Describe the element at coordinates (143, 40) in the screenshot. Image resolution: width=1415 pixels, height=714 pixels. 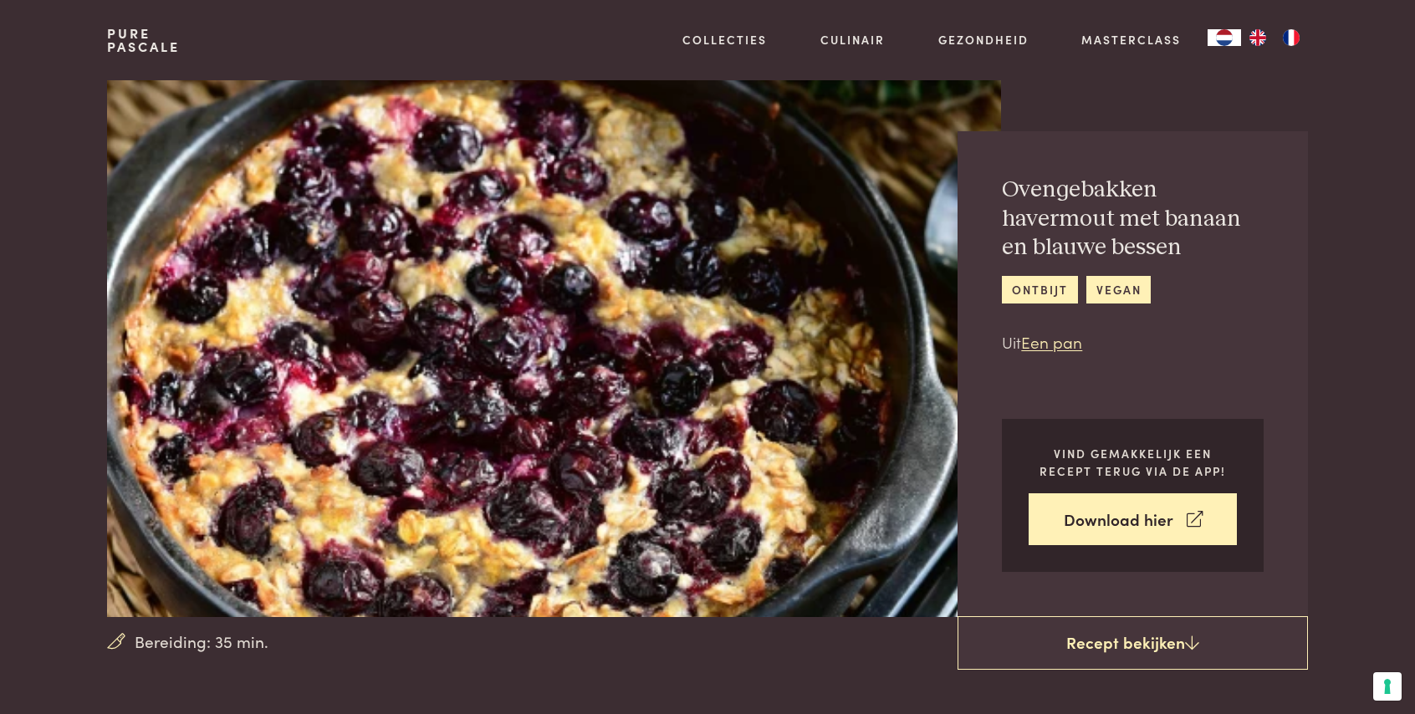
I see `a: PurePascale` at that location.